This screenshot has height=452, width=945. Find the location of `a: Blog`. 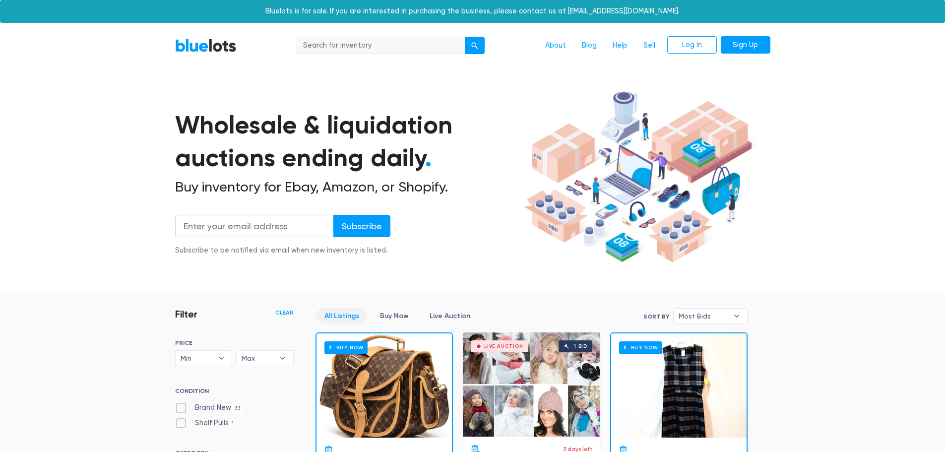

a: Blog is located at coordinates (589, 46).